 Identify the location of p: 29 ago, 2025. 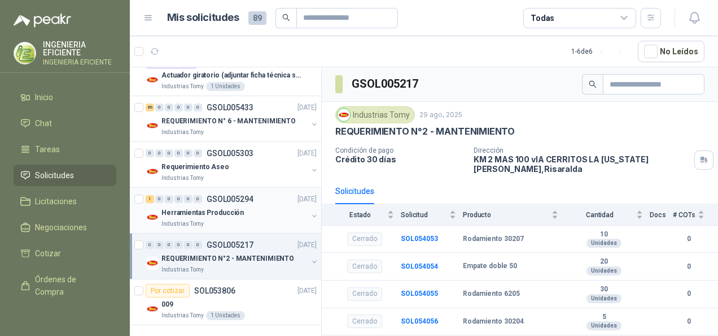
(441, 115).